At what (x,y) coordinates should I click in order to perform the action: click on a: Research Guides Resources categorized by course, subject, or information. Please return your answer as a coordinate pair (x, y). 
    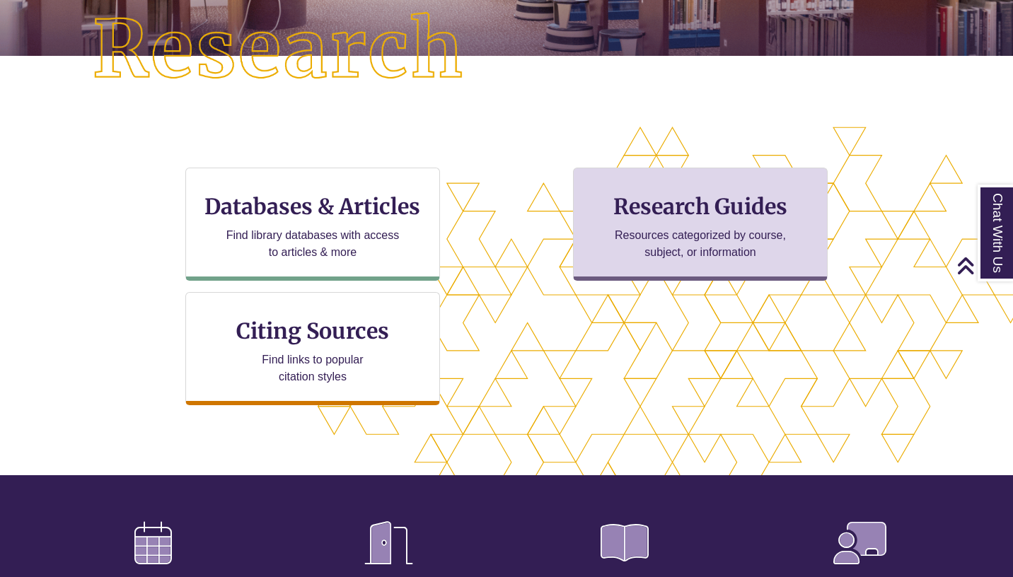
    Looking at the image, I should click on (700, 224).